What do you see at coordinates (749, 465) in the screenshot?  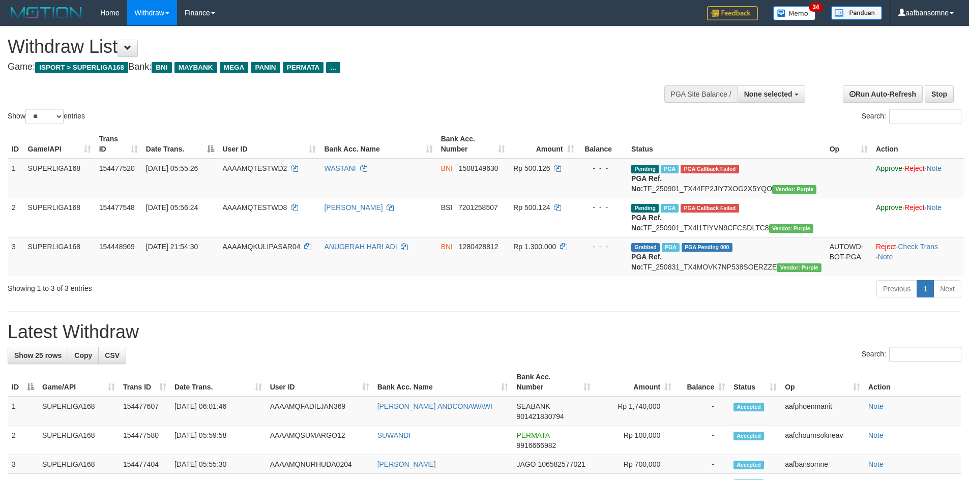 I see `span: Accepted` at bounding box center [749, 465].